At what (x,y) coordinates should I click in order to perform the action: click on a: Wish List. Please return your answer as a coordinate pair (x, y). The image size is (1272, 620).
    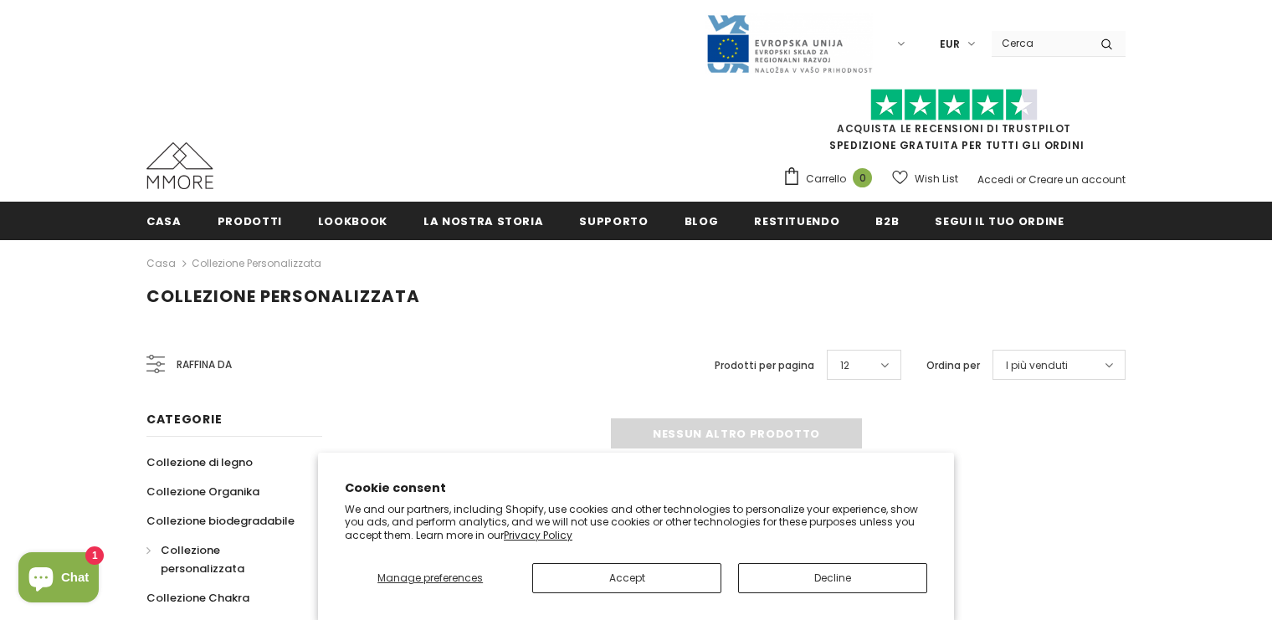
    Looking at the image, I should click on (925, 178).